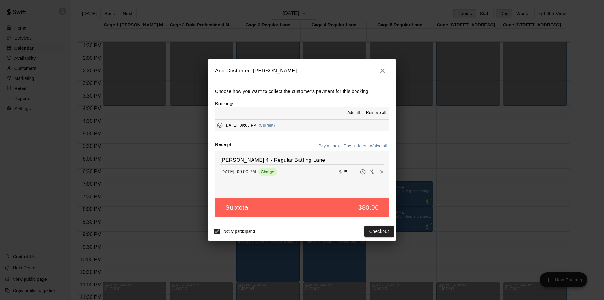 The width and height of the screenshot is (604, 300). I want to click on h5: Subtotal, so click(237, 207).